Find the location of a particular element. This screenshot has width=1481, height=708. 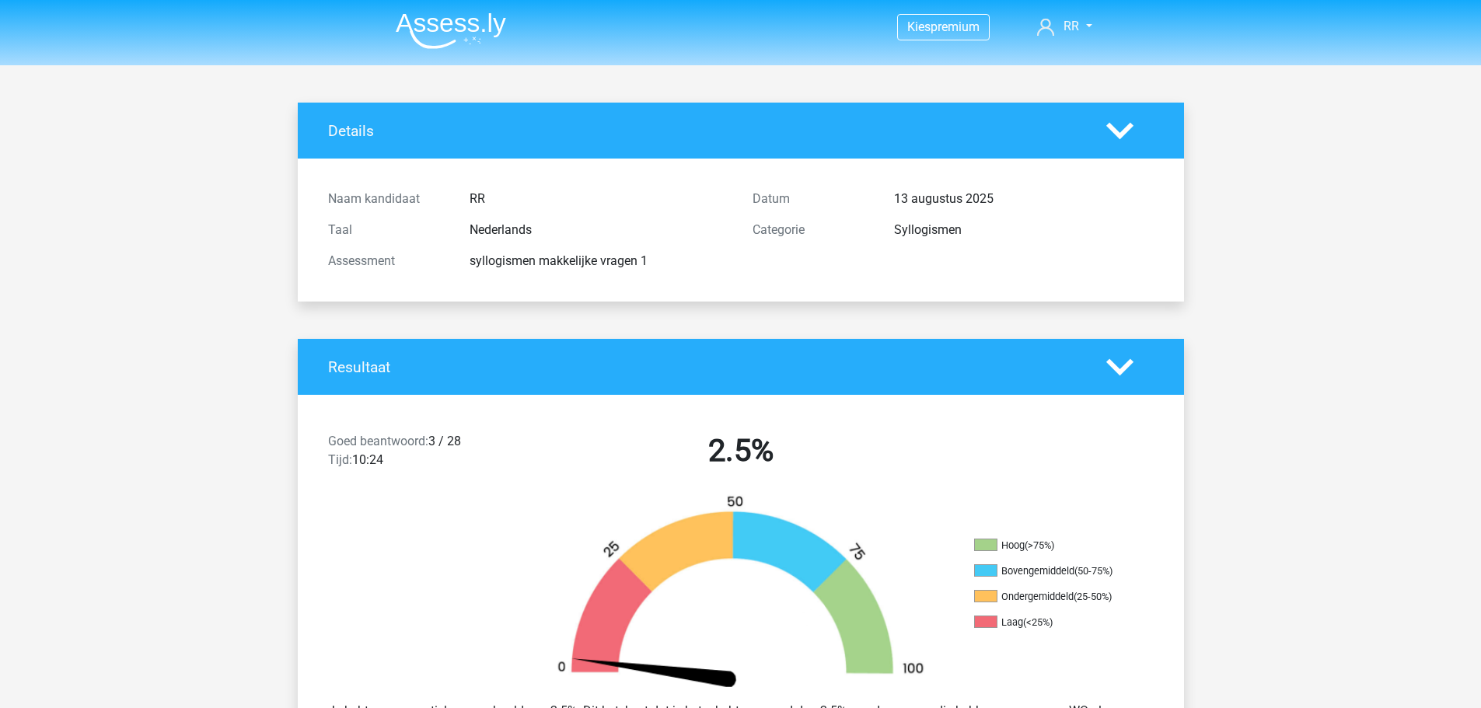

div: (>75%) is located at coordinates (1039, 545).